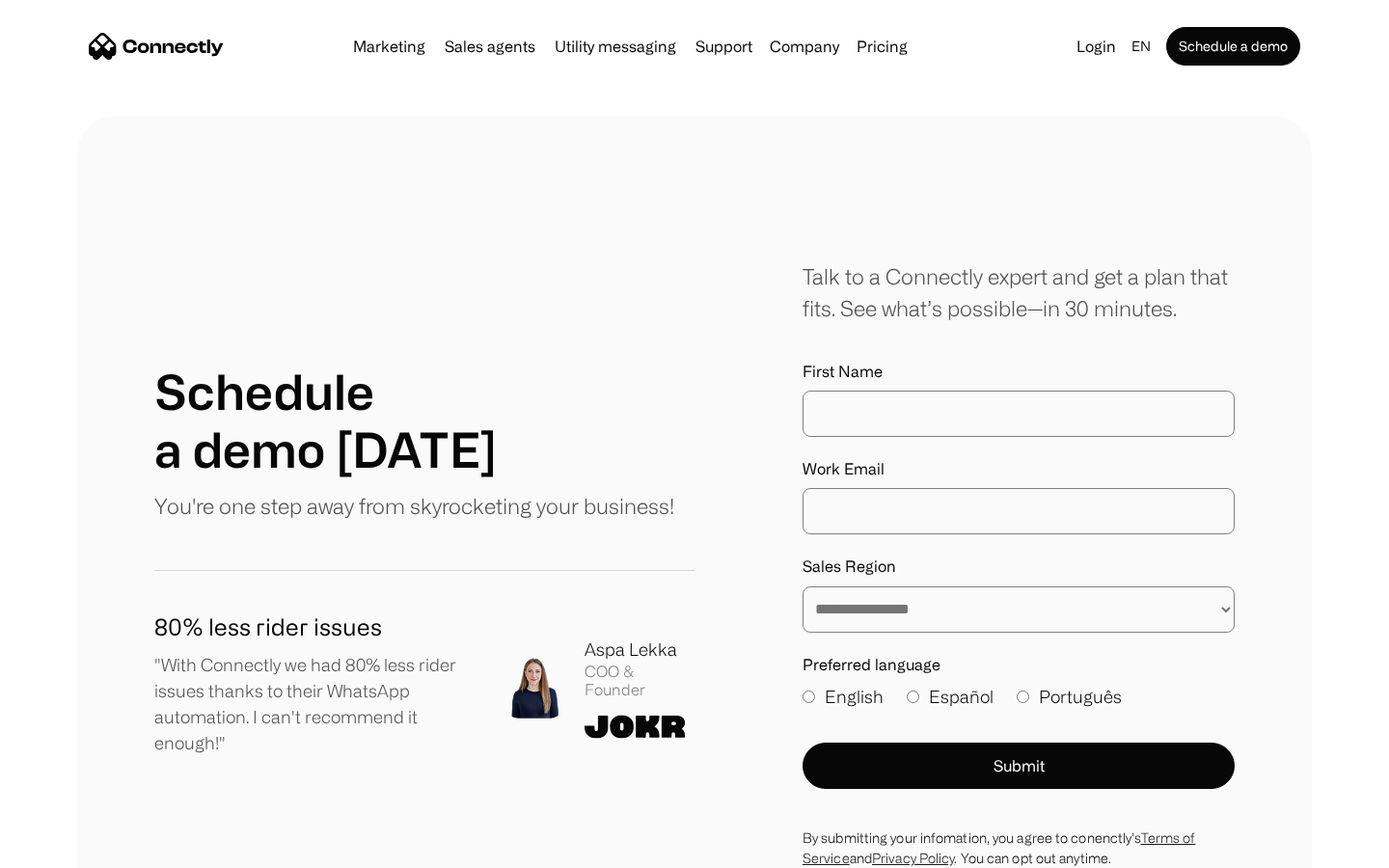  What do you see at coordinates (1019, 848) in the screenshot?
I see `div: By submitting your infomation, you agree to conenctly’s and . You can opt out anytime.` at bounding box center [1019, 848].